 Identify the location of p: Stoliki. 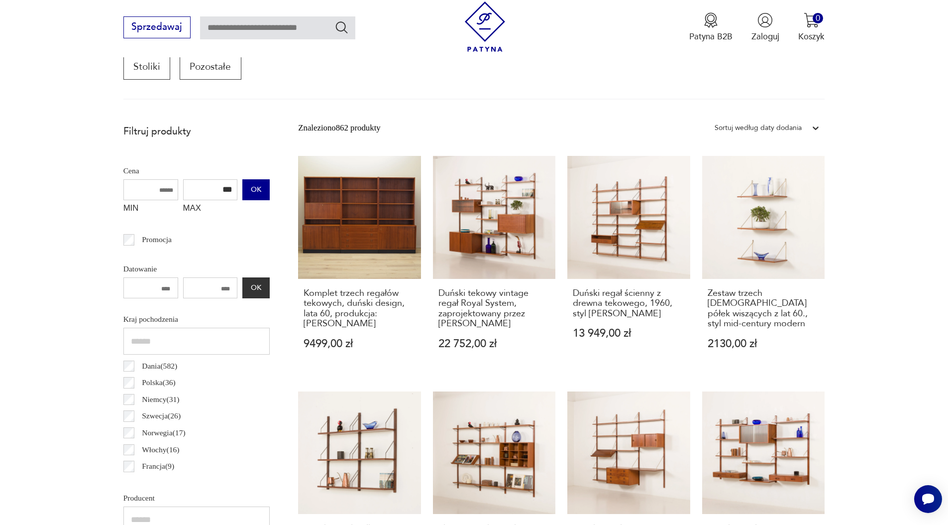
(147, 67).